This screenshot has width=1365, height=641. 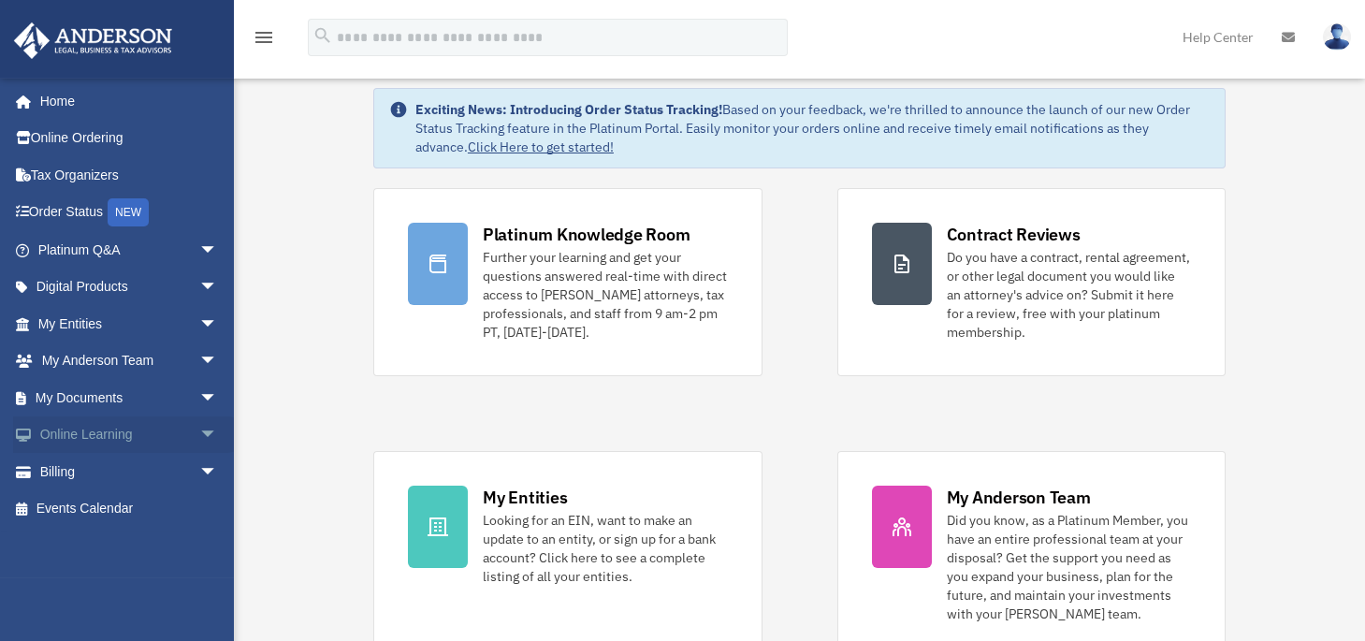 What do you see at coordinates (129, 287) in the screenshot?
I see `a: Digital Productsarrow_drop_down` at bounding box center [129, 287].